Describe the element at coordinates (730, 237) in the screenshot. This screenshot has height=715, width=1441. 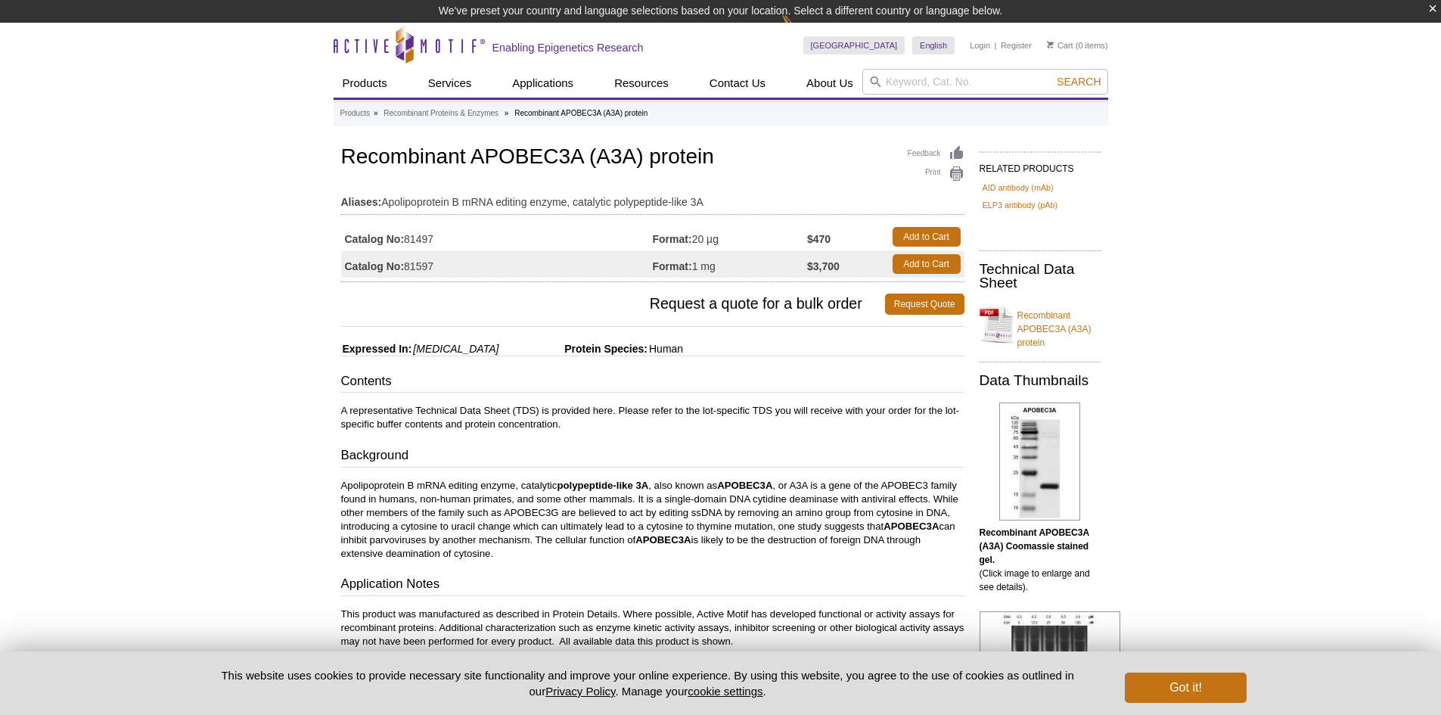
I see `td: 20 µg` at that location.